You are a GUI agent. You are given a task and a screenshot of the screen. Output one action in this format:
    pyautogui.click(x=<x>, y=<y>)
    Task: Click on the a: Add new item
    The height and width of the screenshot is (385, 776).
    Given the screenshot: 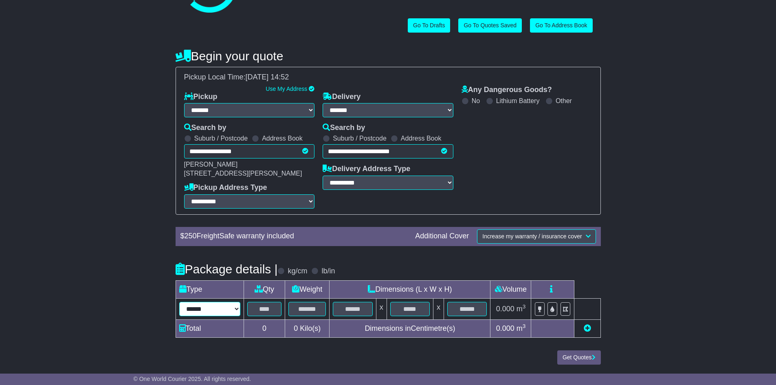 What is the action you would take?
    pyautogui.click(x=588, y=328)
    